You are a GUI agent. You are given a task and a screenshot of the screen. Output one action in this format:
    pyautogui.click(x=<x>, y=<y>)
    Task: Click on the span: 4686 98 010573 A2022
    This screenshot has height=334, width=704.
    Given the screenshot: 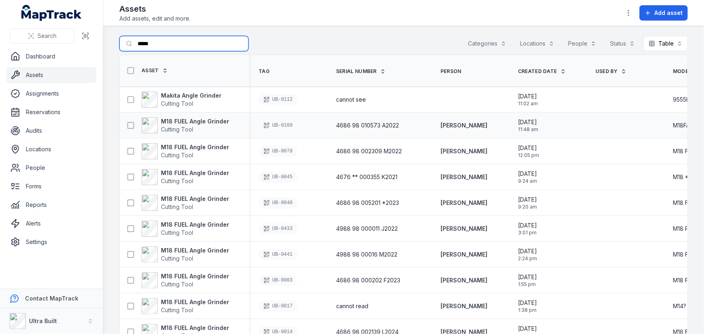 What is the action you would take?
    pyautogui.click(x=367, y=125)
    